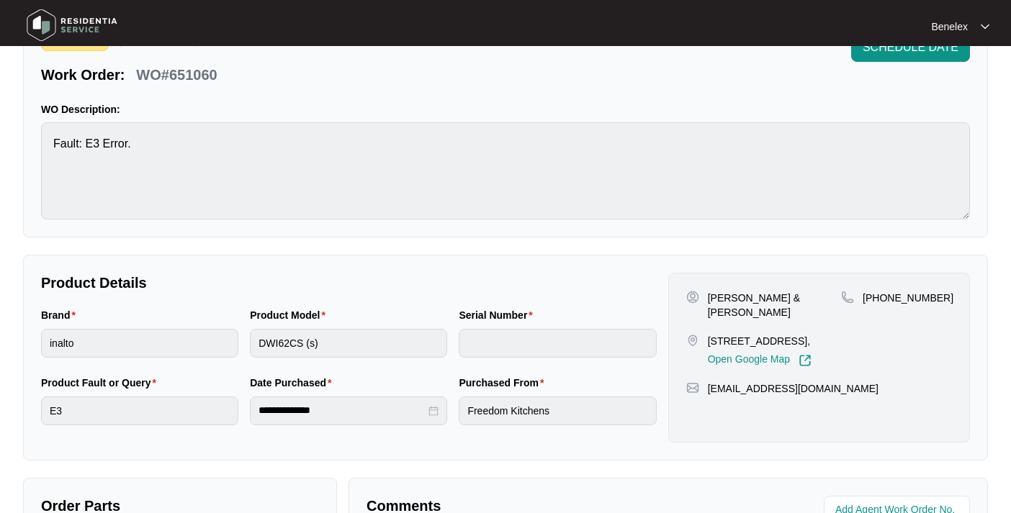 The height and width of the screenshot is (513, 1011). I want to click on label: Brand, so click(61, 315).